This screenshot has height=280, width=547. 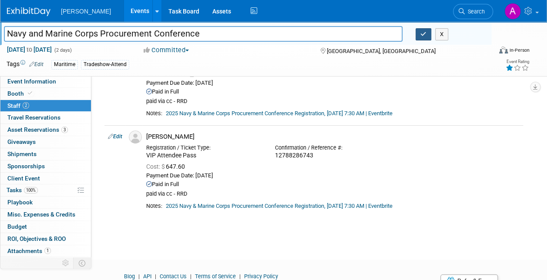 What do you see at coordinates (66, 263) in the screenshot?
I see `td: Personalize Event Tab Strip` at bounding box center [66, 263].